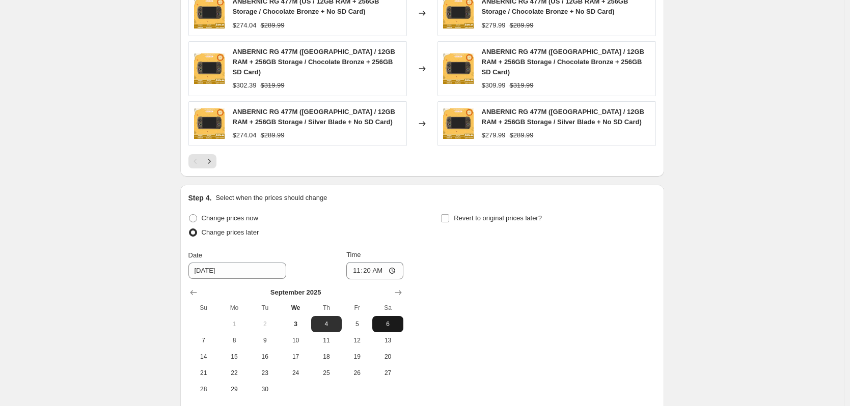 This screenshot has width=850, height=406. What do you see at coordinates (326, 324) in the screenshot?
I see `button: Thursday September 4 2025` at bounding box center [326, 324].